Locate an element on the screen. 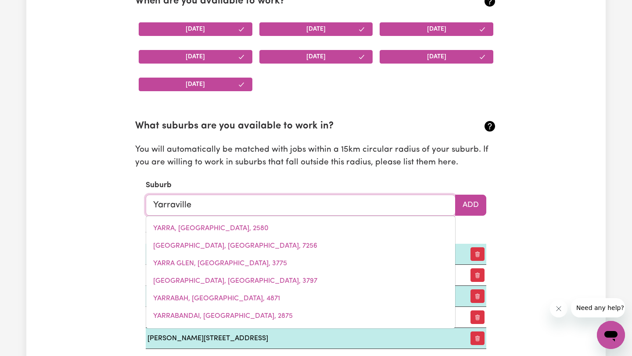 The width and height of the screenshot is (632, 356). a: YARRA GLEN, Victoria, 3775 is located at coordinates (301, 264).